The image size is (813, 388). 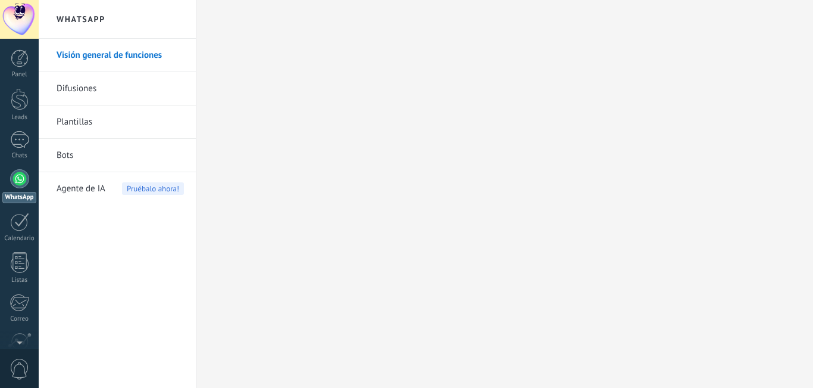 I want to click on li: Visión general de funciones, so click(x=117, y=55).